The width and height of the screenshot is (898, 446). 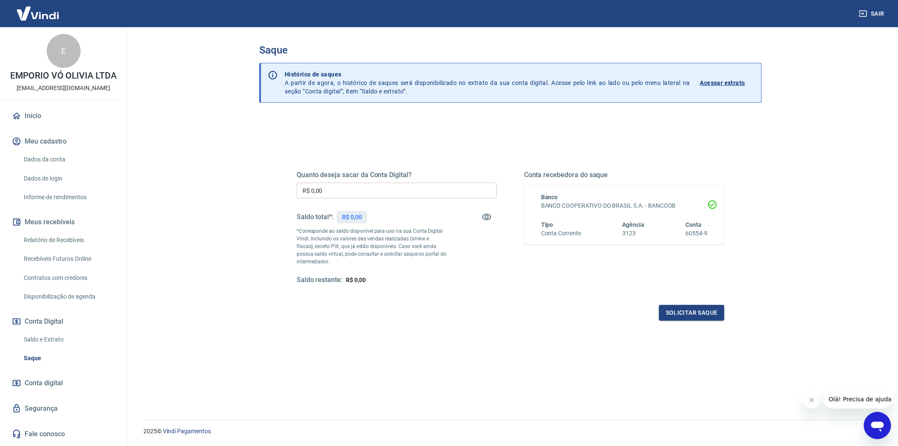 What do you see at coordinates (68, 278) in the screenshot?
I see `a: Contratos com credores` at bounding box center [68, 278].